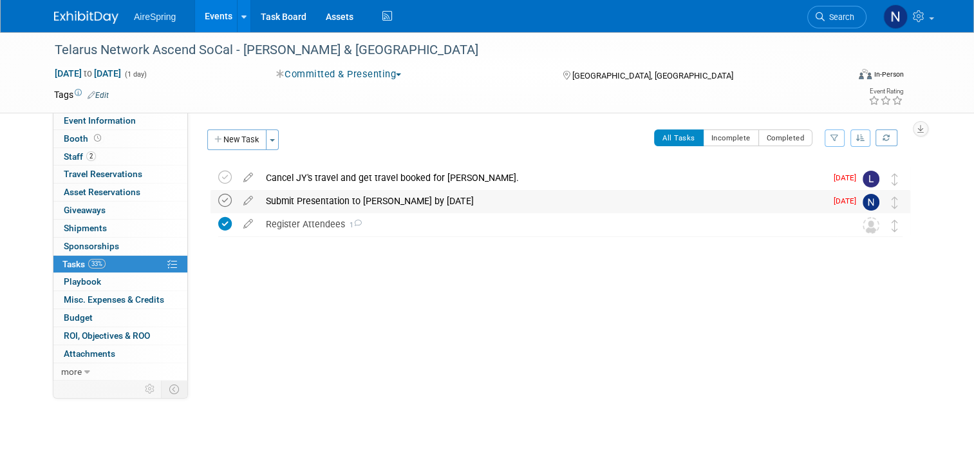 The height and width of the screenshot is (456, 974). I want to click on span: Playbook, so click(82, 281).